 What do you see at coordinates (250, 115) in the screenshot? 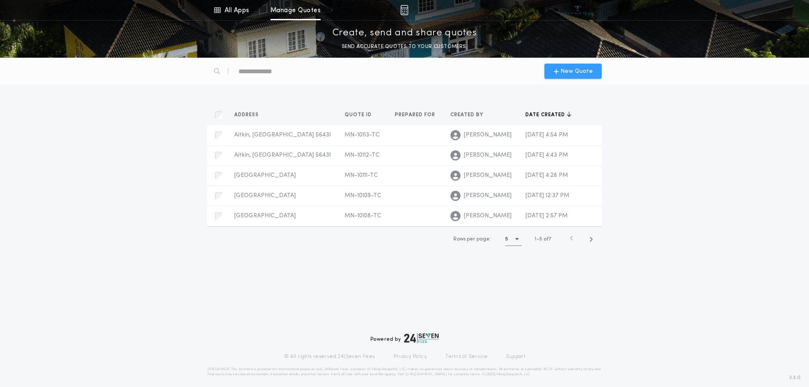
I see `button: Address` at bounding box center [250, 115].